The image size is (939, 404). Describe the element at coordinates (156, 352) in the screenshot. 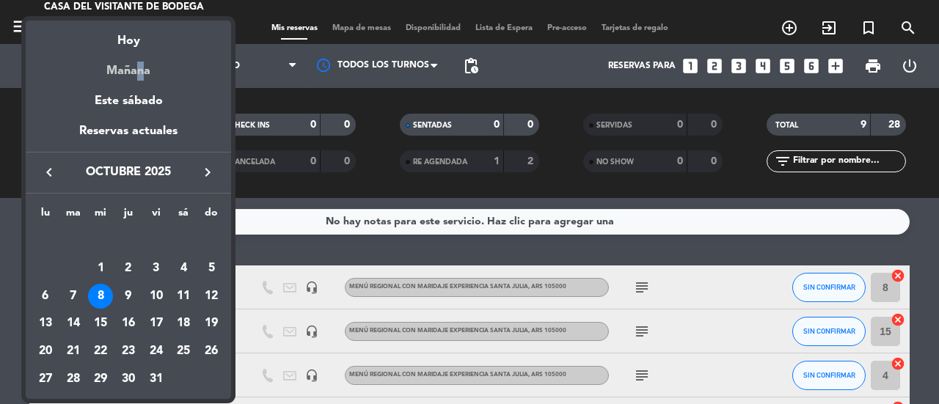

I see `div: 24` at that location.